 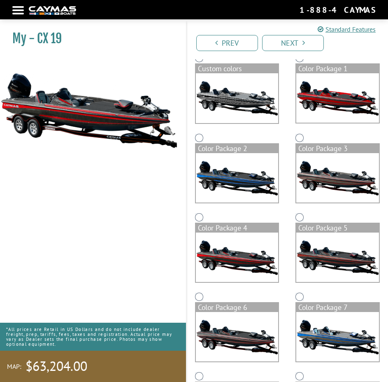 What do you see at coordinates (338, 257) in the screenshot?
I see `img: color_package_306.png` at bounding box center [338, 257].